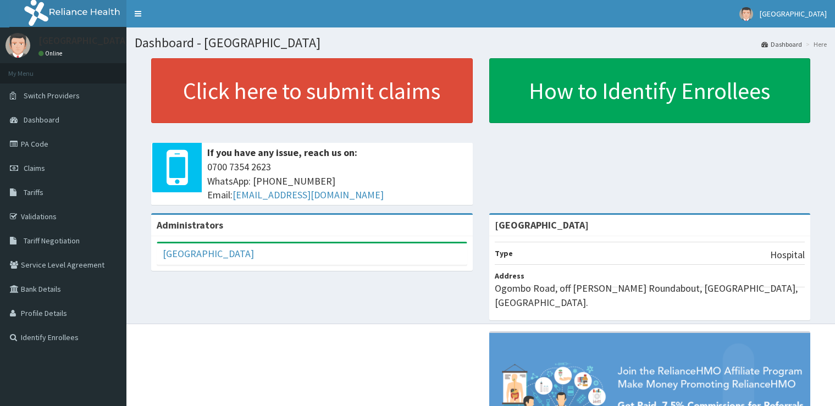  I want to click on a: Click here to submit claims, so click(312, 91).